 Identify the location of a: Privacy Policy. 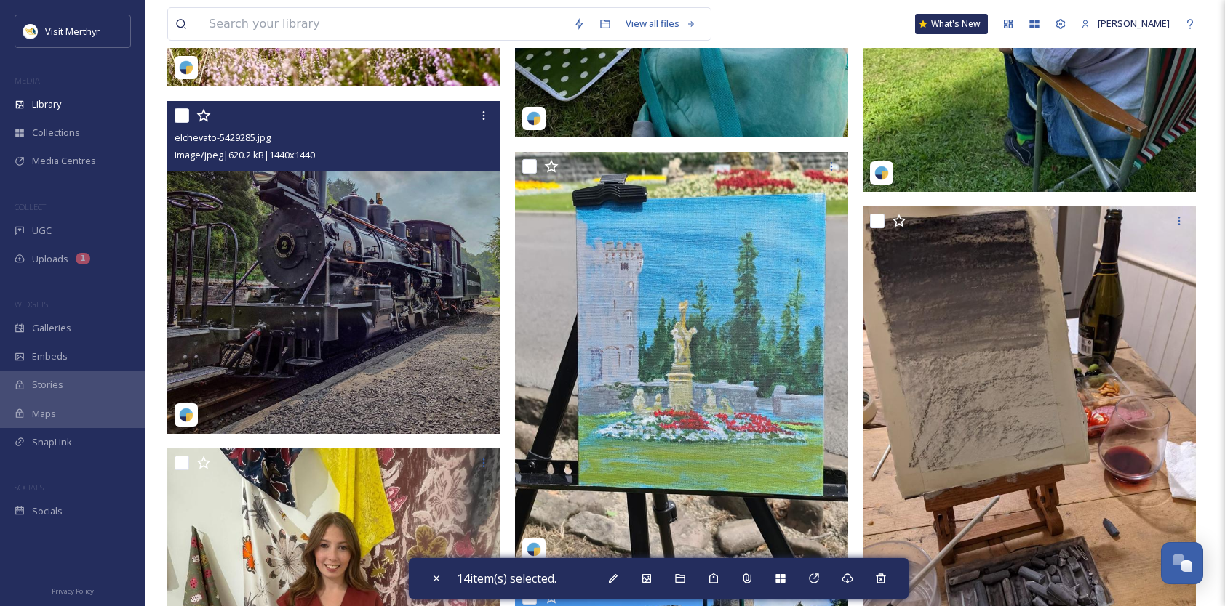
(73, 590).